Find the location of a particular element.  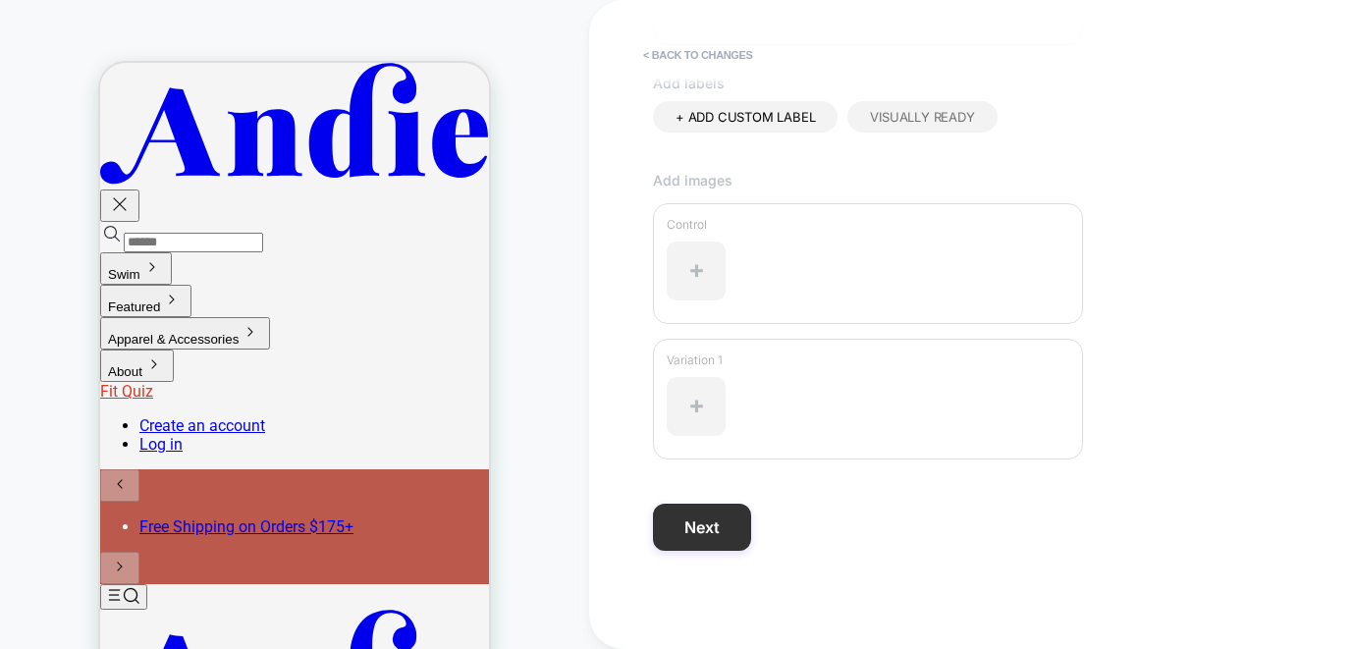

span: Apparel & Accessories is located at coordinates (73, 276).